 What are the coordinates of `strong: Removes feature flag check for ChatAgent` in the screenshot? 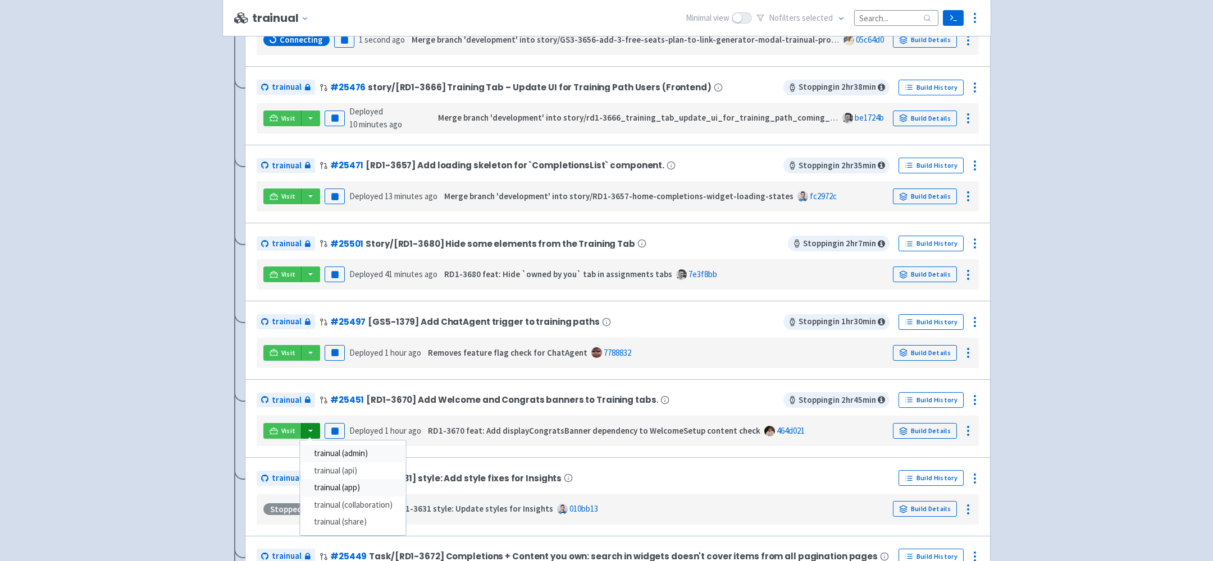 It's located at (508, 353).